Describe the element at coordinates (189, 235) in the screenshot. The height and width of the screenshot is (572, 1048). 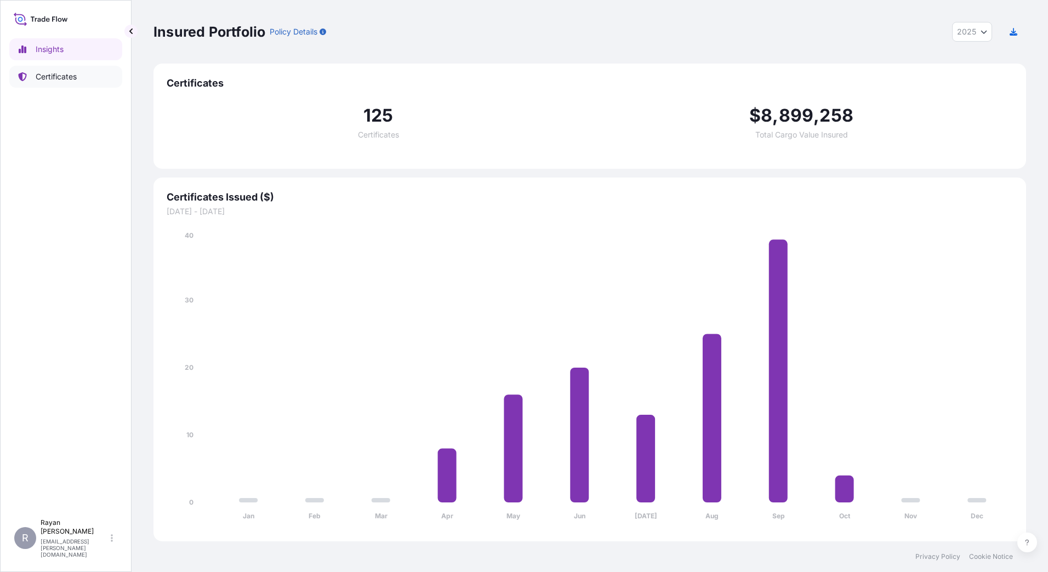
I see `tspan: 40` at that location.